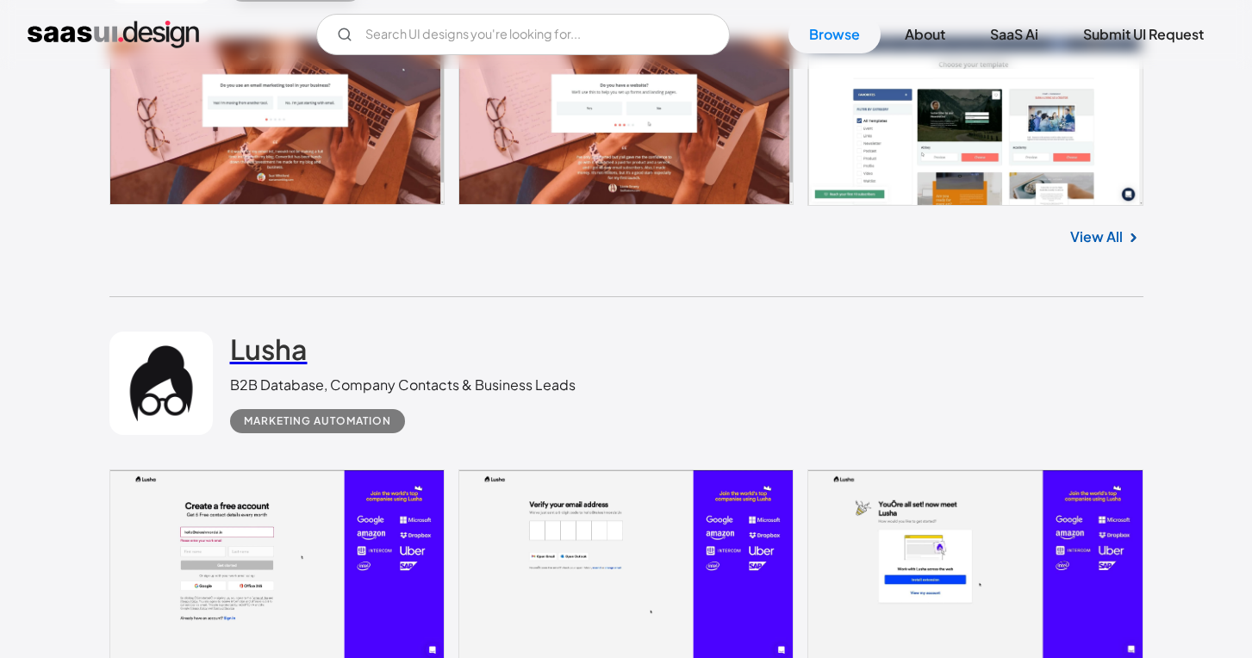  Describe the element at coordinates (317, 421) in the screenshot. I see `div: Marketing Automation` at that location.